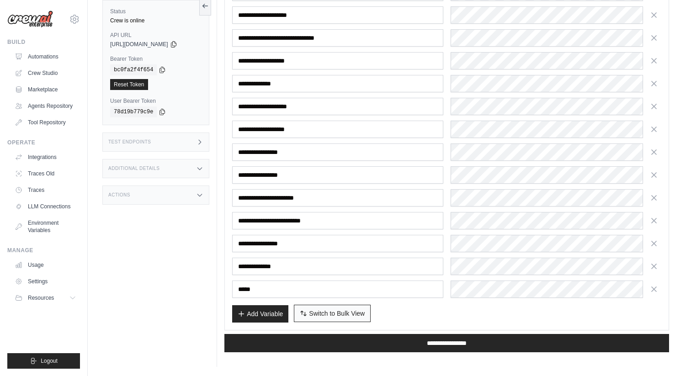 This screenshot has width=691, height=376. Describe the element at coordinates (260, 314) in the screenshot. I see `button: Add Variable` at that location.